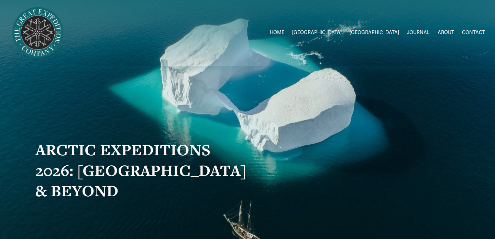 The image size is (495, 239). What do you see at coordinates (446, 33) in the screenshot?
I see `a: ABOUT` at bounding box center [446, 33].